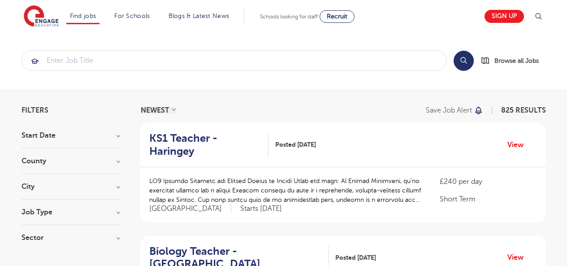 Image resolution: width=567 pixels, height=266 pixels. I want to click on a: Blogs & Latest News, so click(199, 16).